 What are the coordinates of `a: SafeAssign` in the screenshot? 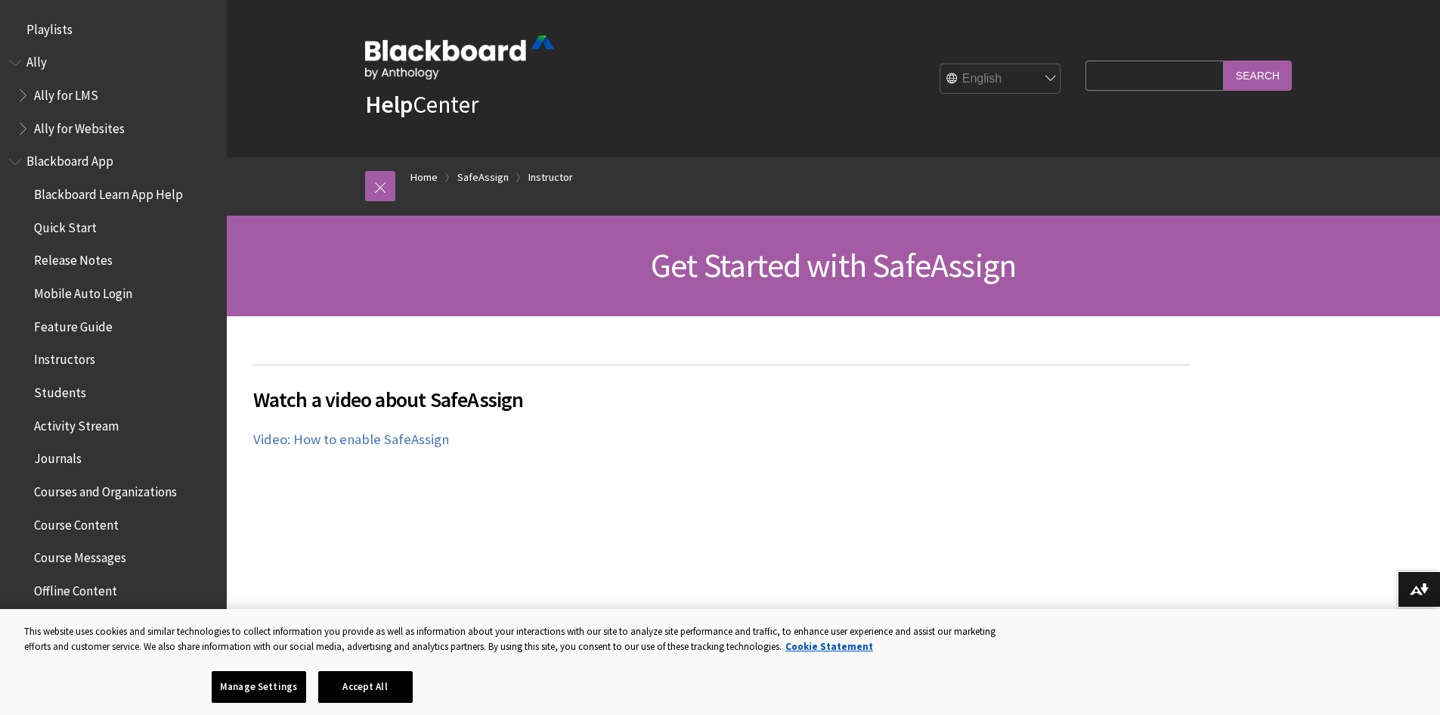 It's located at (483, 177).